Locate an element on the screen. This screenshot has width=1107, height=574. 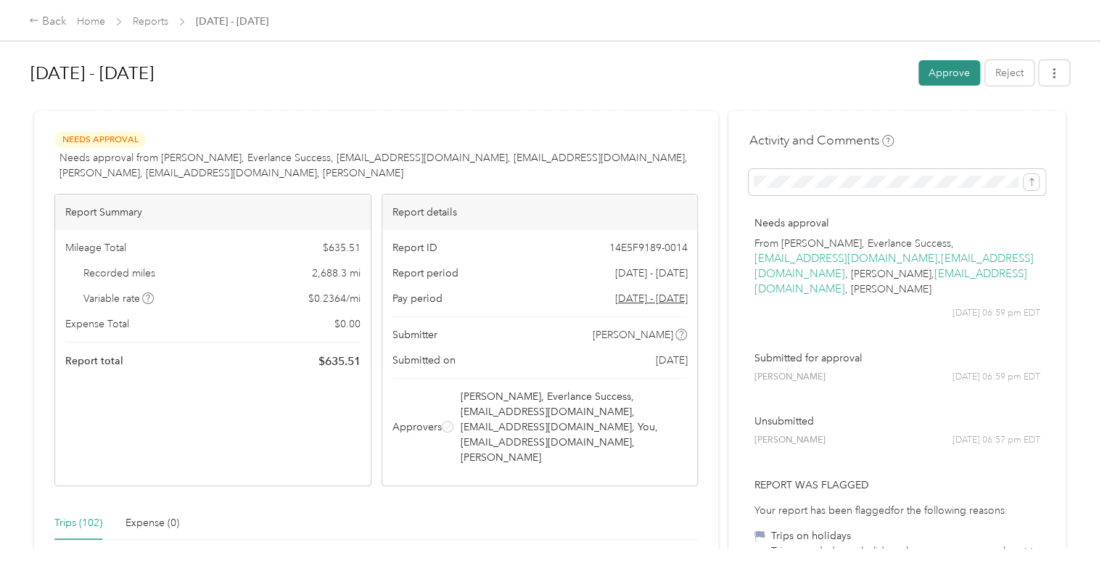
button: Reject is located at coordinates (1009, 73).